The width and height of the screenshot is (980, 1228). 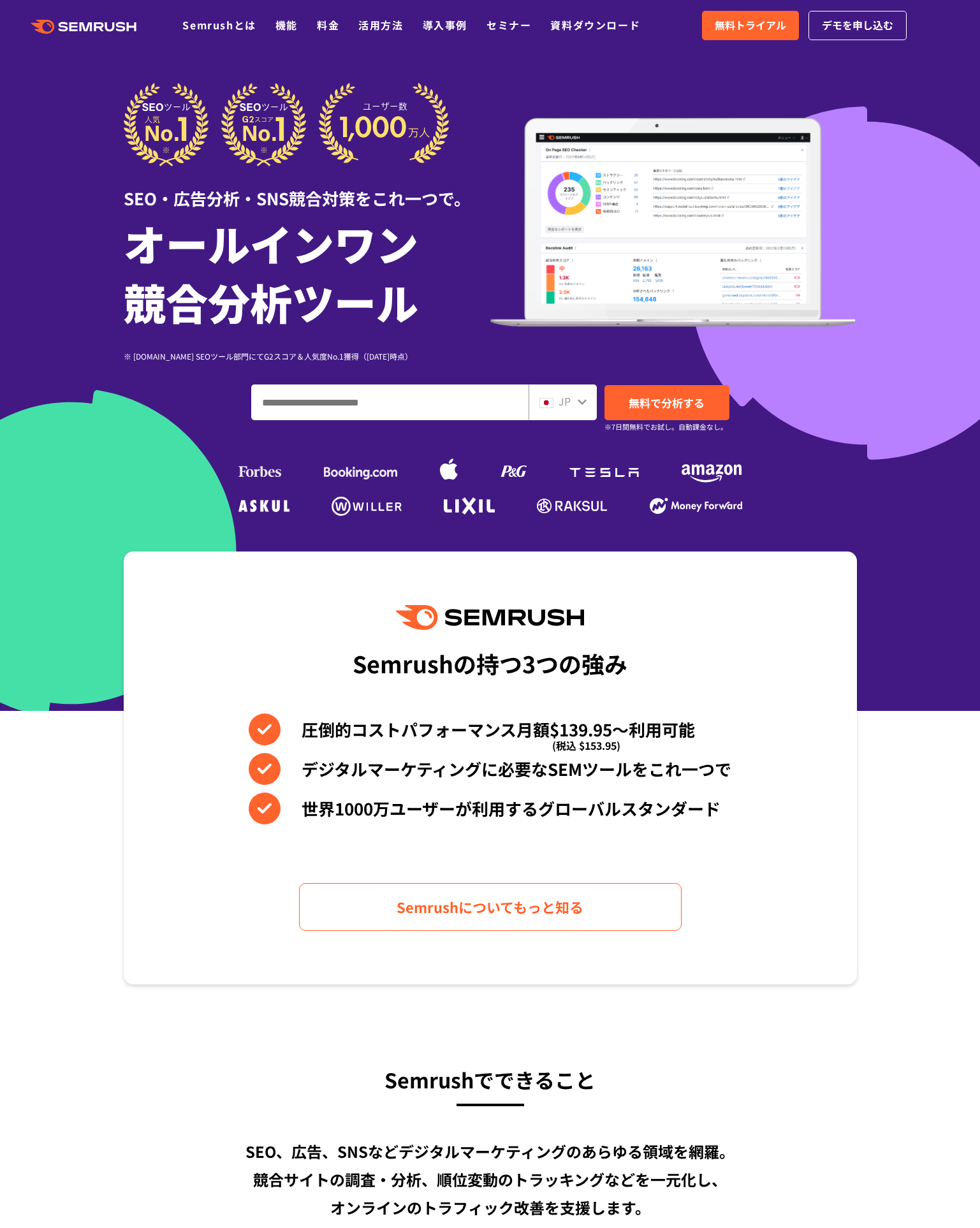 What do you see at coordinates (490, 809) in the screenshot?
I see `li: 世界1000万ユーザーが利用するグローバルスタンダード` at bounding box center [490, 809].